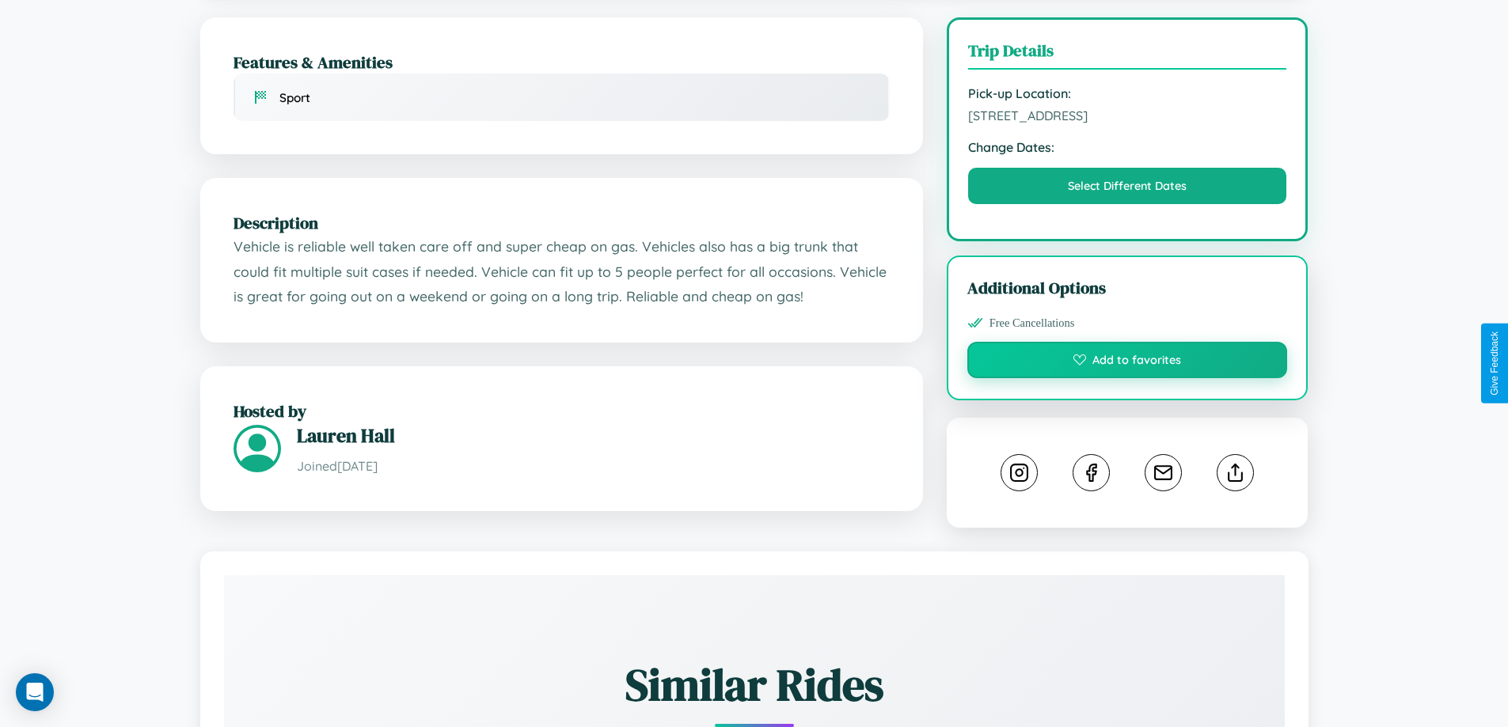 The height and width of the screenshot is (727, 1508). I want to click on h3: Additional Options, so click(1127, 287).